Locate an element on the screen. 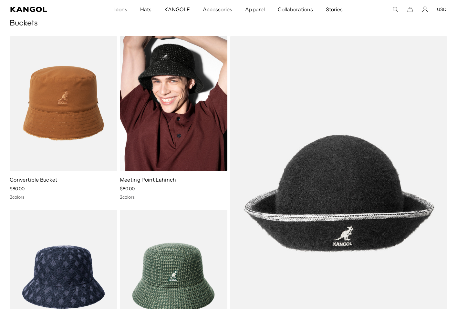  a: Account is located at coordinates (425, 9).